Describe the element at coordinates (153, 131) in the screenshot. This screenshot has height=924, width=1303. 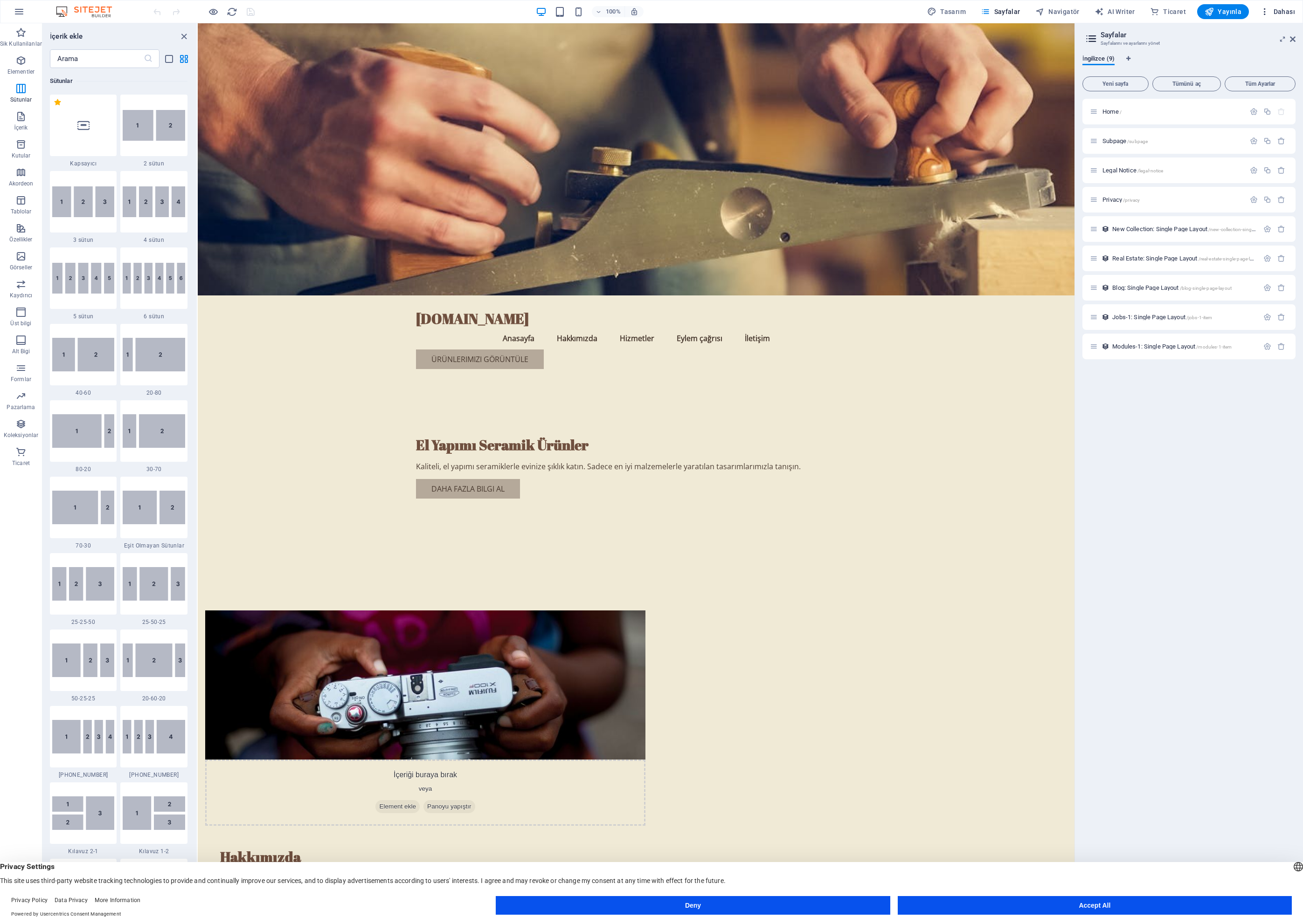
I see `div: 2 sütun` at that location.